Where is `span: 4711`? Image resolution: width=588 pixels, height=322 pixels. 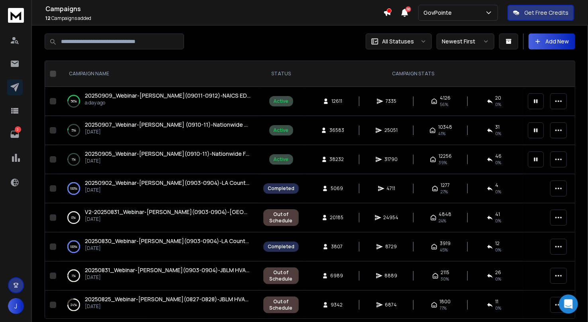 span: 4711 is located at coordinates (391, 188).